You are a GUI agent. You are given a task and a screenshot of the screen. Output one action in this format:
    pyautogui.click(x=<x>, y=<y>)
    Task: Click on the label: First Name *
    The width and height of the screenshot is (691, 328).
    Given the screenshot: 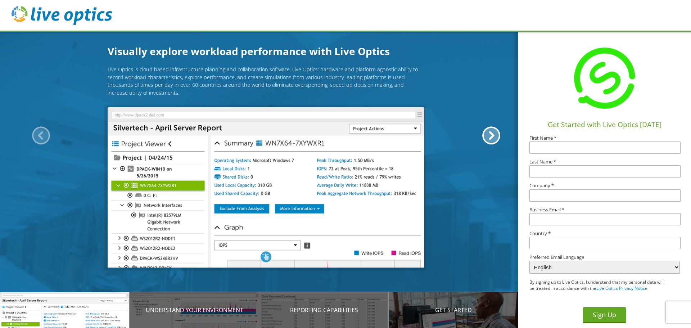 What is the action you would take?
    pyautogui.click(x=605, y=138)
    